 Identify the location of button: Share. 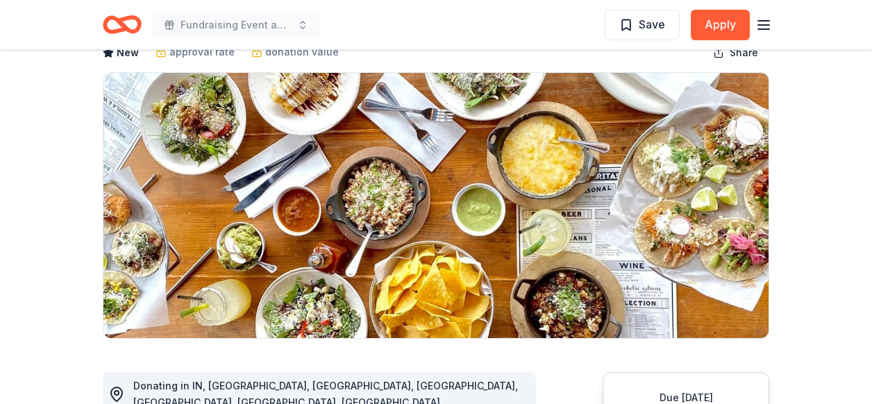
(735, 53).